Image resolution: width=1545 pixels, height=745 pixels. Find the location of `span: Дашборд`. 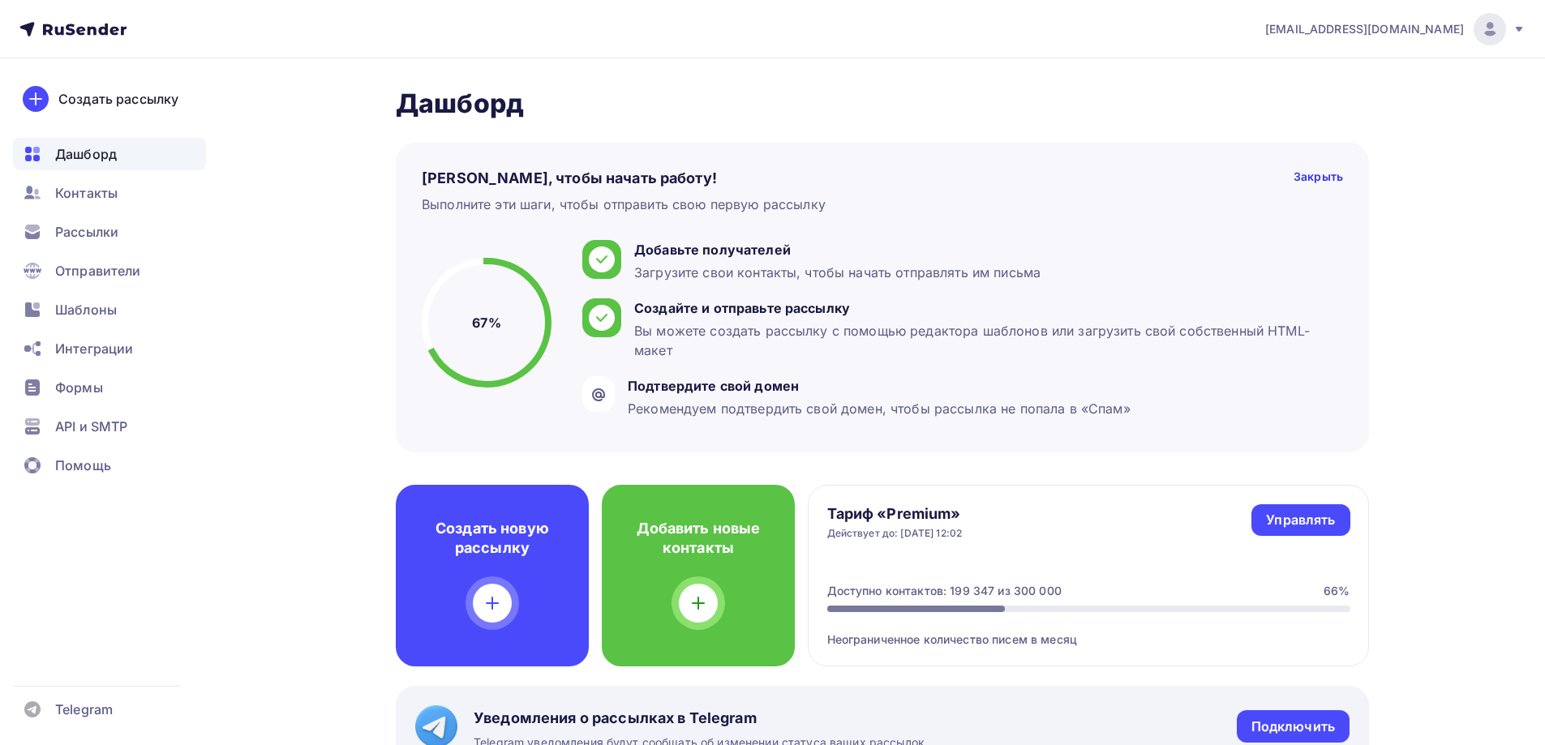

span: Дашборд is located at coordinates (86, 154).